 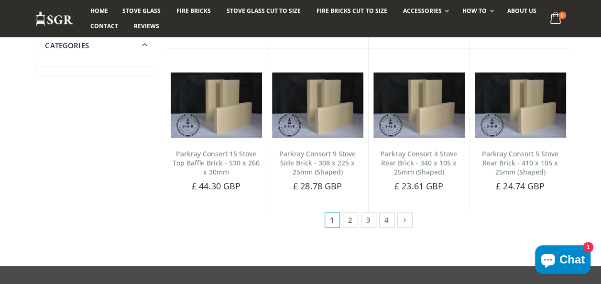 What do you see at coordinates (351, 11) in the screenshot?
I see `span: Fire Bricks Cut To Size` at bounding box center [351, 11].